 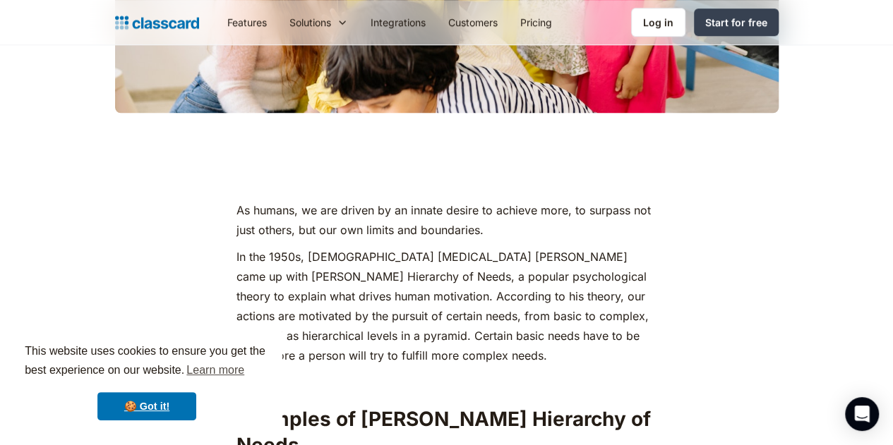 I want to click on a: learn more about cookies, so click(x=215, y=371).